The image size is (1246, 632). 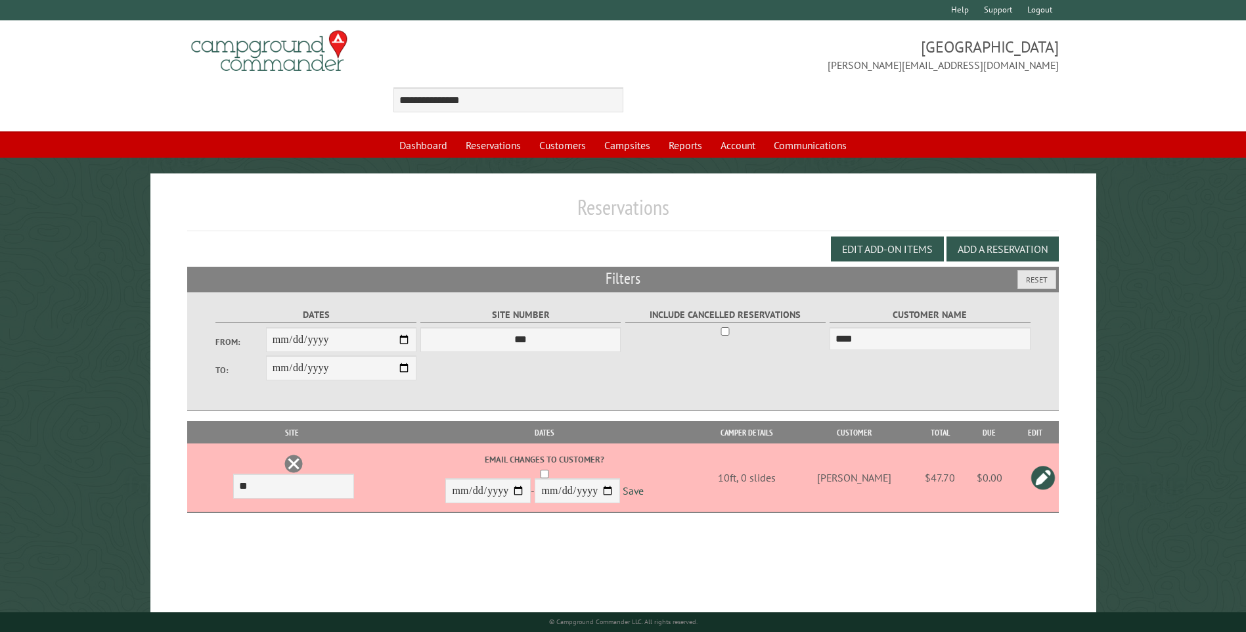 What do you see at coordinates (747, 432) in the screenshot?
I see `th: Camper Details` at bounding box center [747, 432].